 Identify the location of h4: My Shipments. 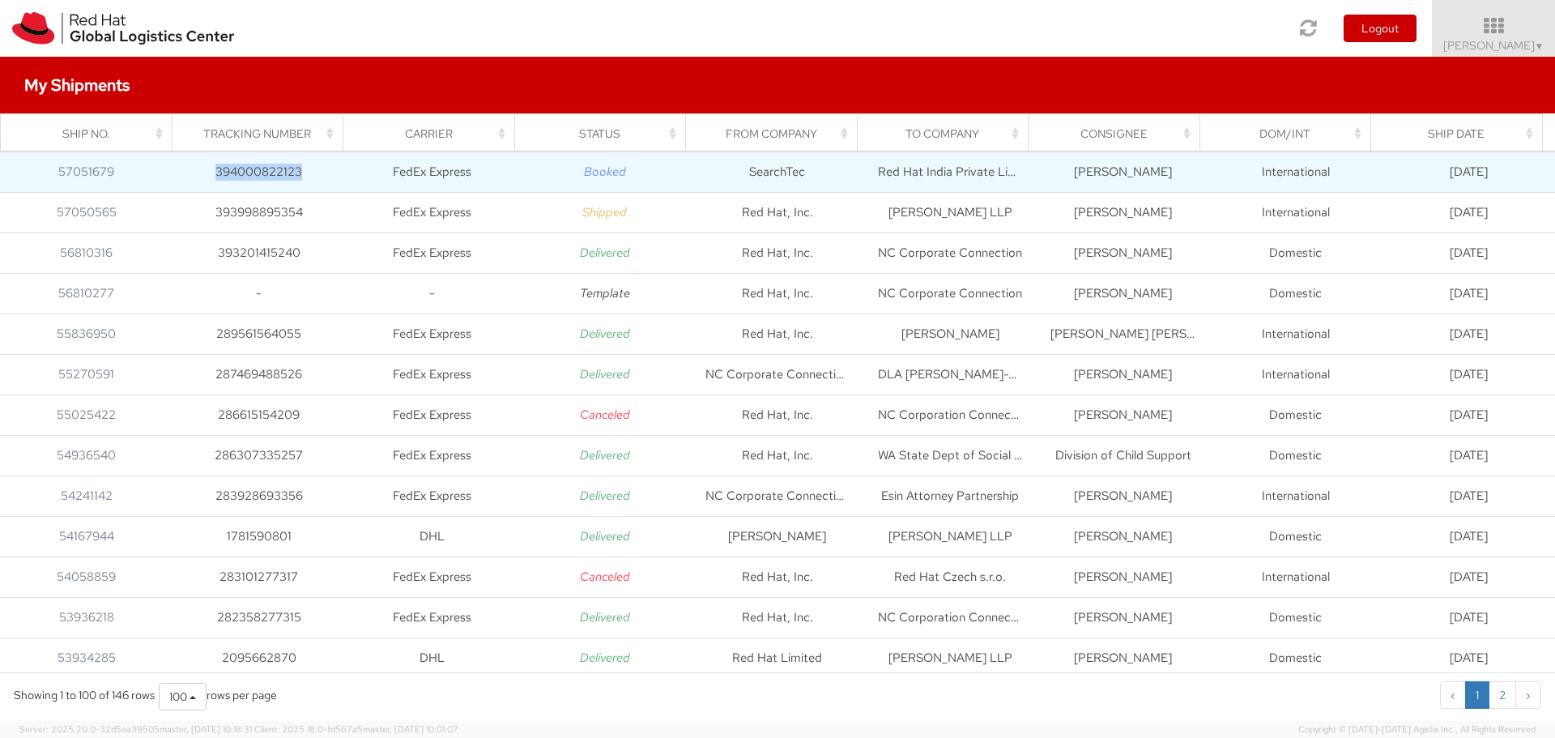
(77, 85).